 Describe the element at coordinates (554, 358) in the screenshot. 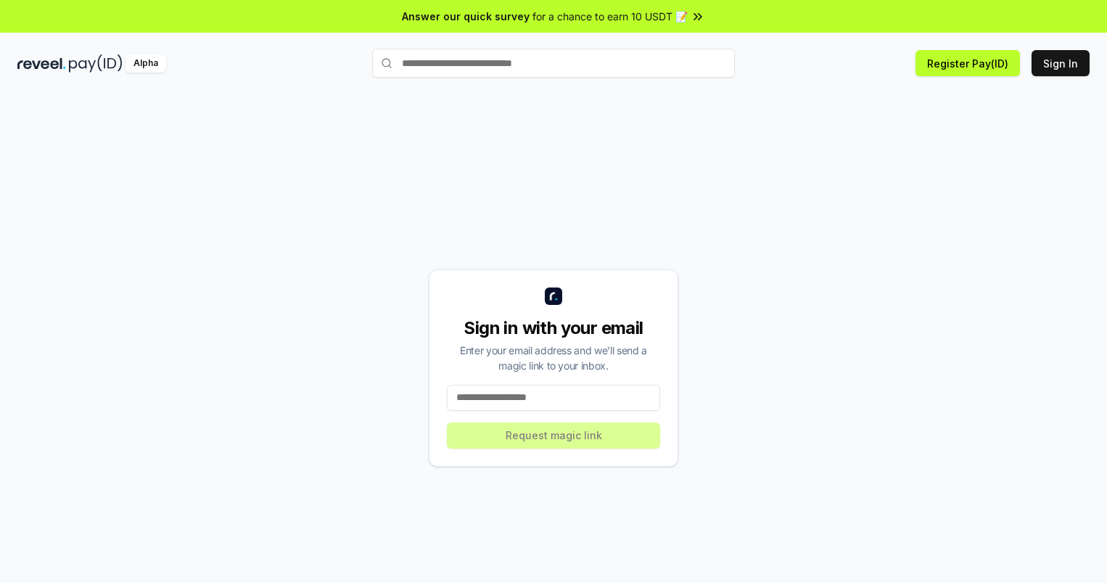

I see `div: Enter your email address and we’ll send a magic link to your inbox.` at that location.